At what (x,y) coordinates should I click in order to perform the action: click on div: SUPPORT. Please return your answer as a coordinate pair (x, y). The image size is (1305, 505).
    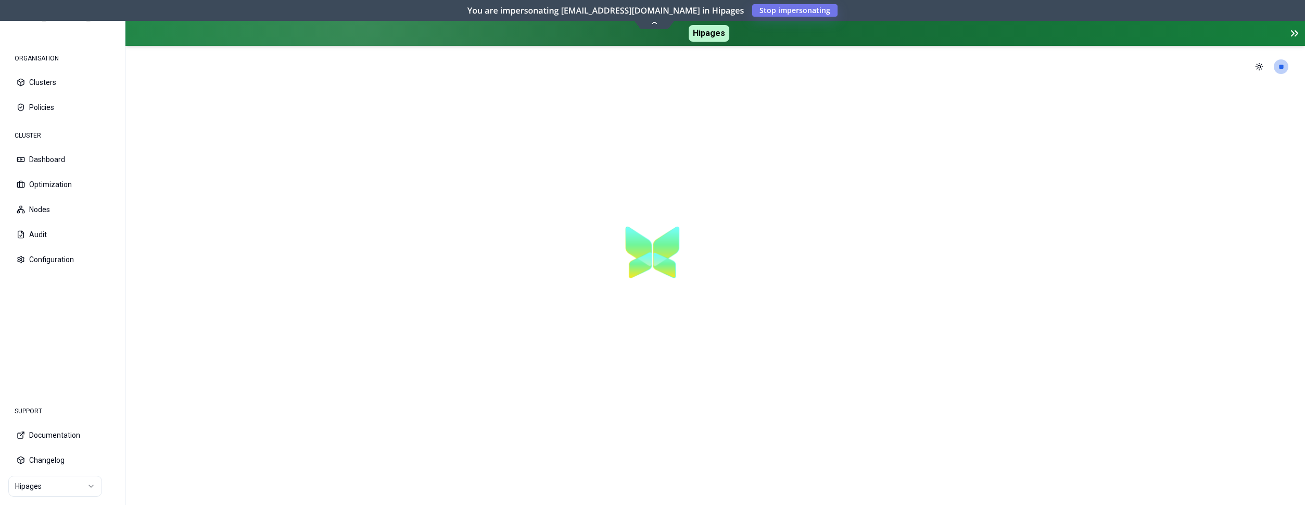
    Looking at the image, I should click on (62, 411).